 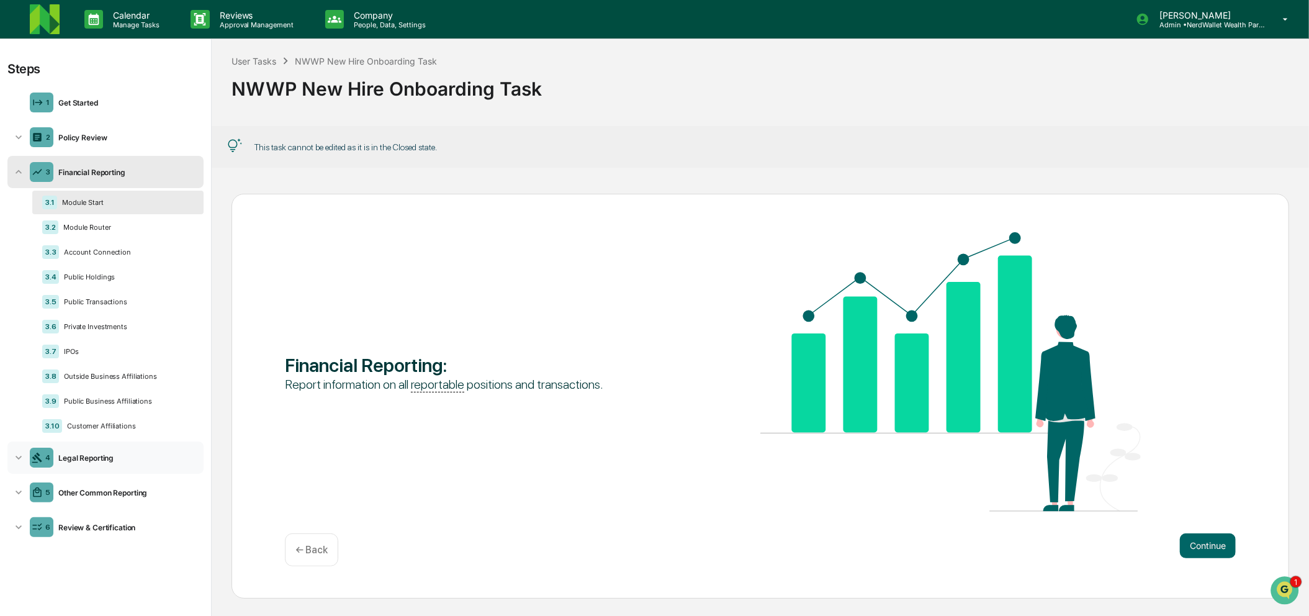 I want to click on div: 6, so click(x=48, y=527).